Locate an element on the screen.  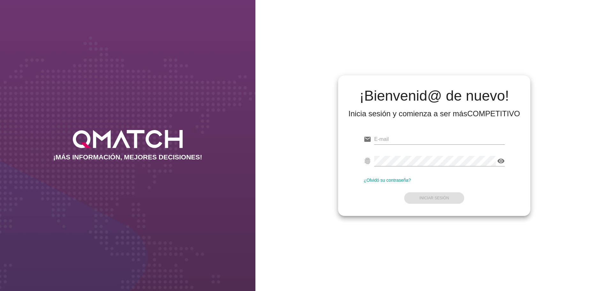
div: Inicia sesión y comienza a ser más is located at coordinates (434, 114).